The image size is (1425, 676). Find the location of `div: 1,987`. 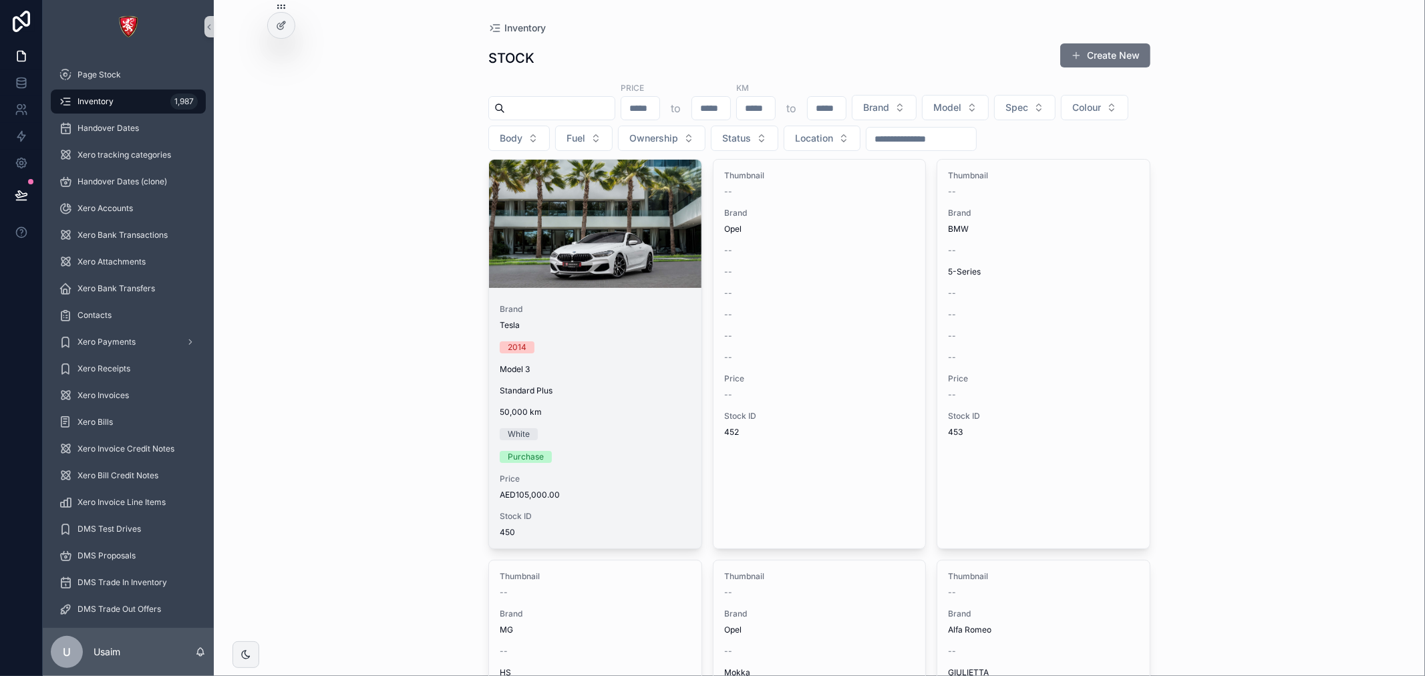

div: 1,987 is located at coordinates (184, 102).